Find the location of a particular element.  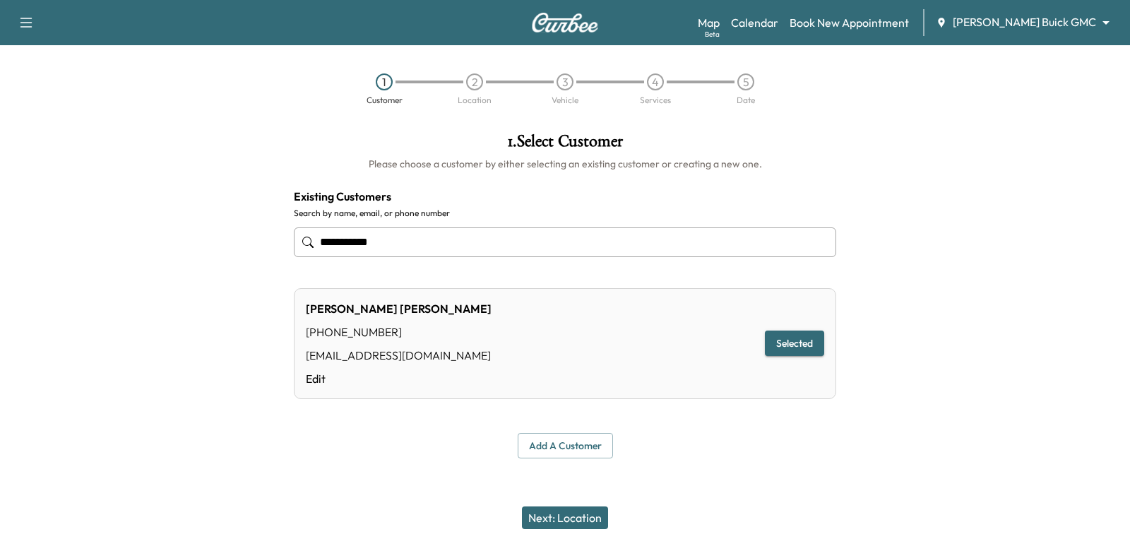

h1: 1 . Select Customer is located at coordinates (565, 145).